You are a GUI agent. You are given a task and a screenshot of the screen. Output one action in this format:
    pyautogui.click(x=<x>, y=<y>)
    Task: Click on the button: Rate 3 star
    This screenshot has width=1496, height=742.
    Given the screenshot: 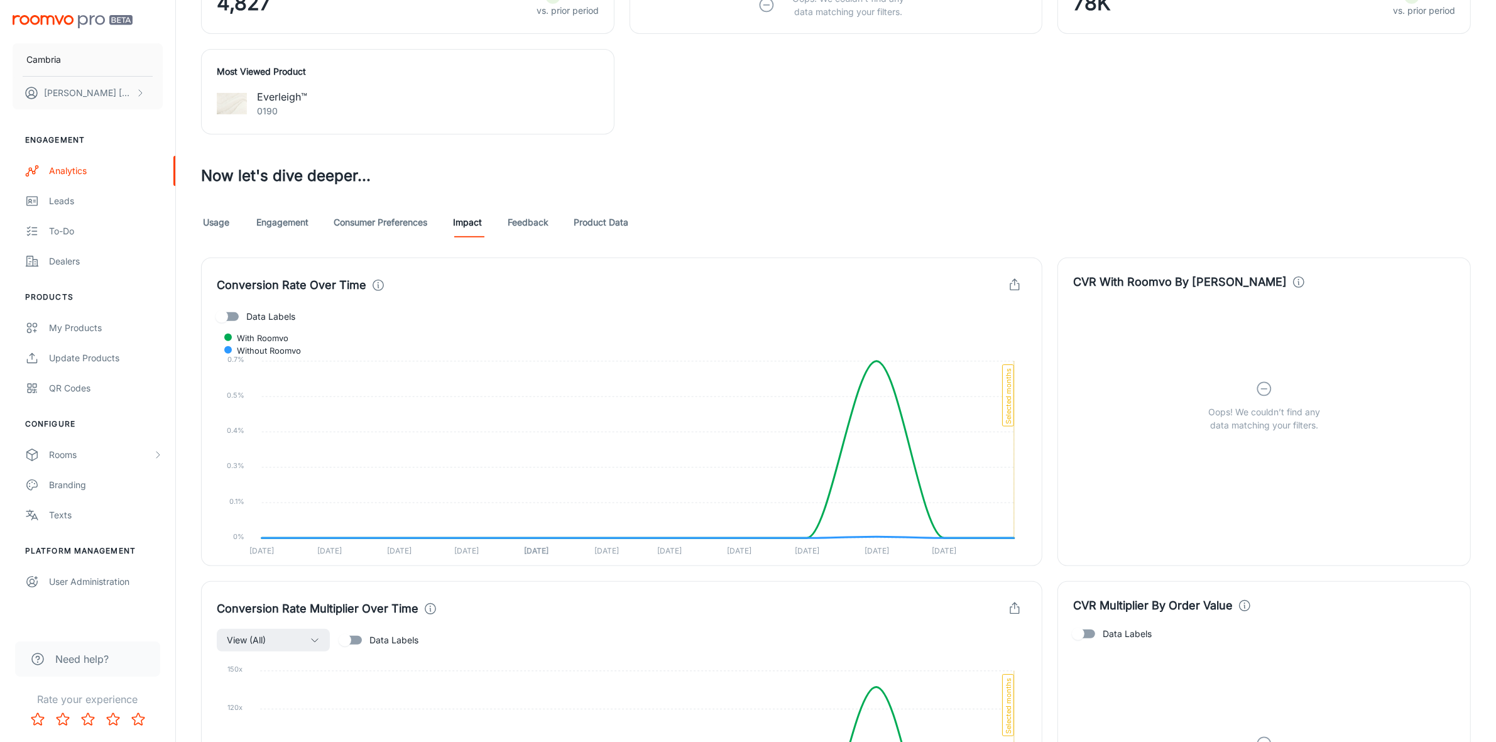 What is the action you would take?
    pyautogui.click(x=88, y=719)
    